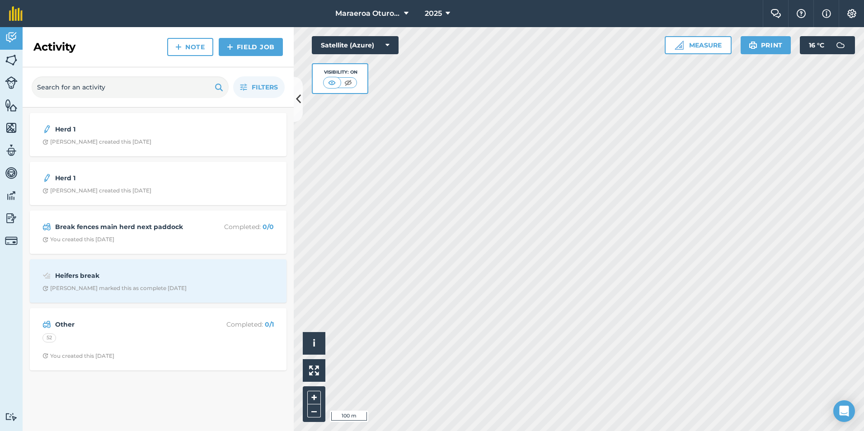 The width and height of the screenshot is (864, 431). I want to click on img: fieldmargin Logo, so click(16, 14).